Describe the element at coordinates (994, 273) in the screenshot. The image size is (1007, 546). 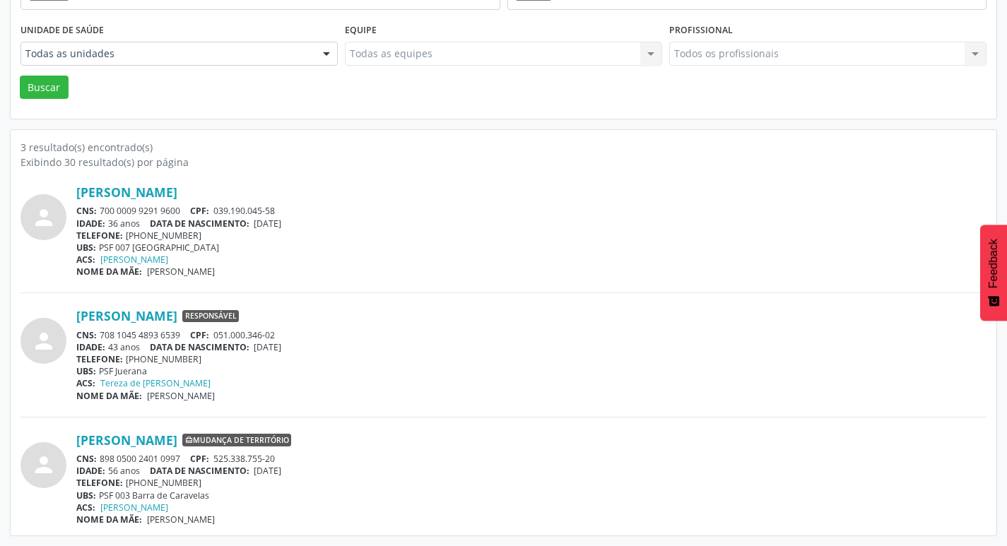
I see `button: Feedback - Mostrar pesquisa` at that location.